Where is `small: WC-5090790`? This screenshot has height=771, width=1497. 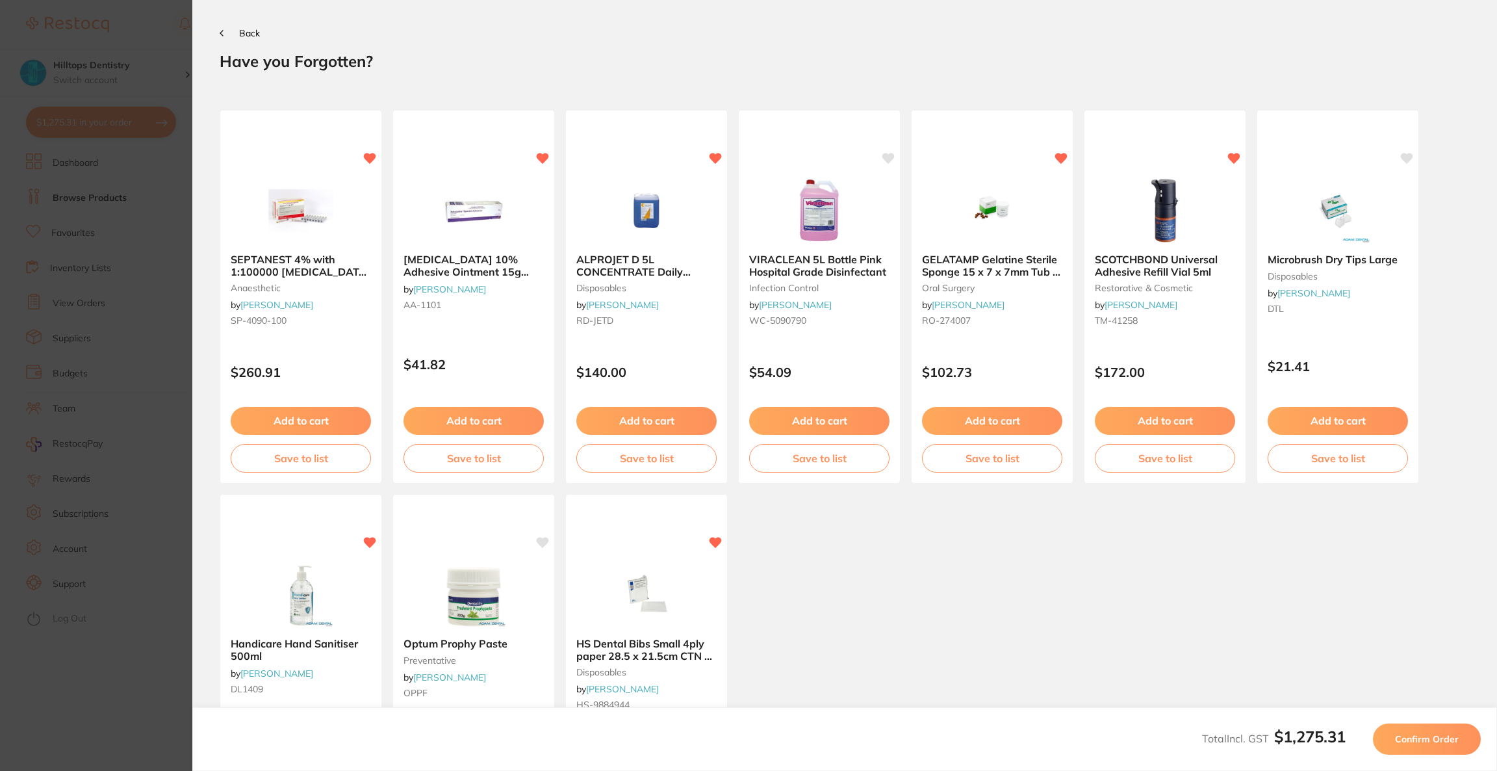 small: WC-5090790 is located at coordinates (819, 320).